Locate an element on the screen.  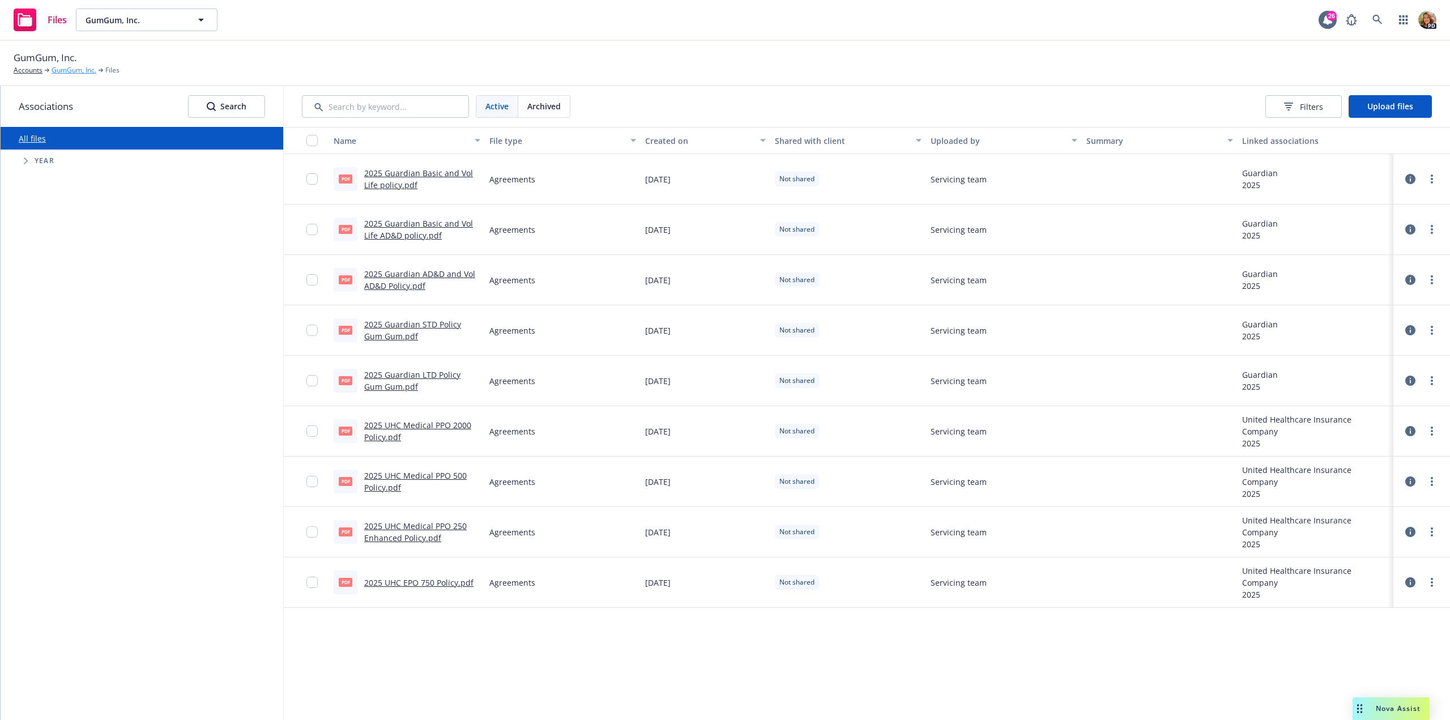
a: Switch app is located at coordinates (1403, 20).